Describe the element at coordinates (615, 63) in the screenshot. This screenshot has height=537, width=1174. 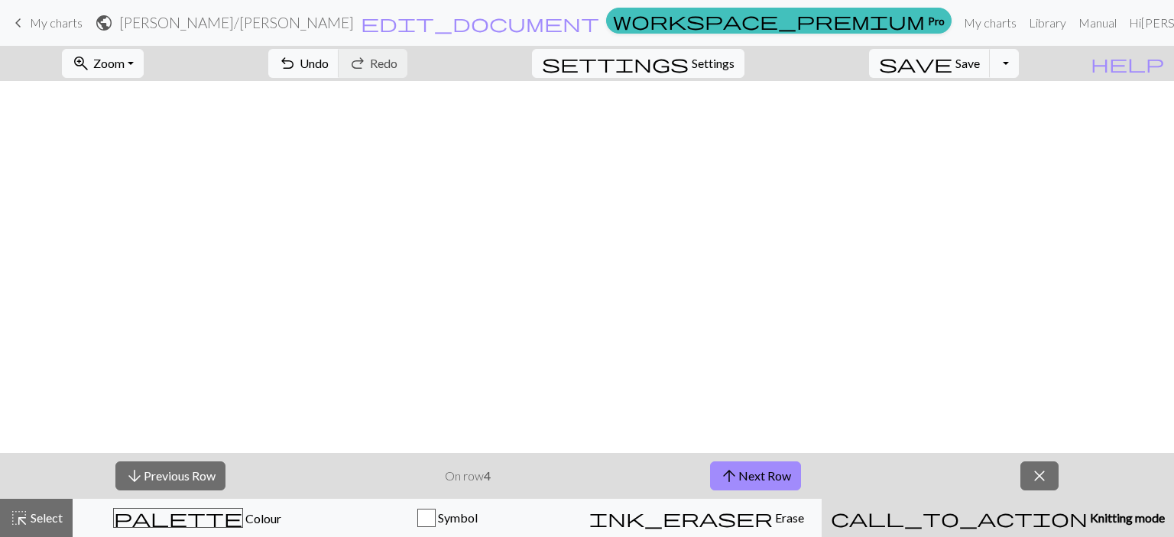
I see `span: settings` at that location.